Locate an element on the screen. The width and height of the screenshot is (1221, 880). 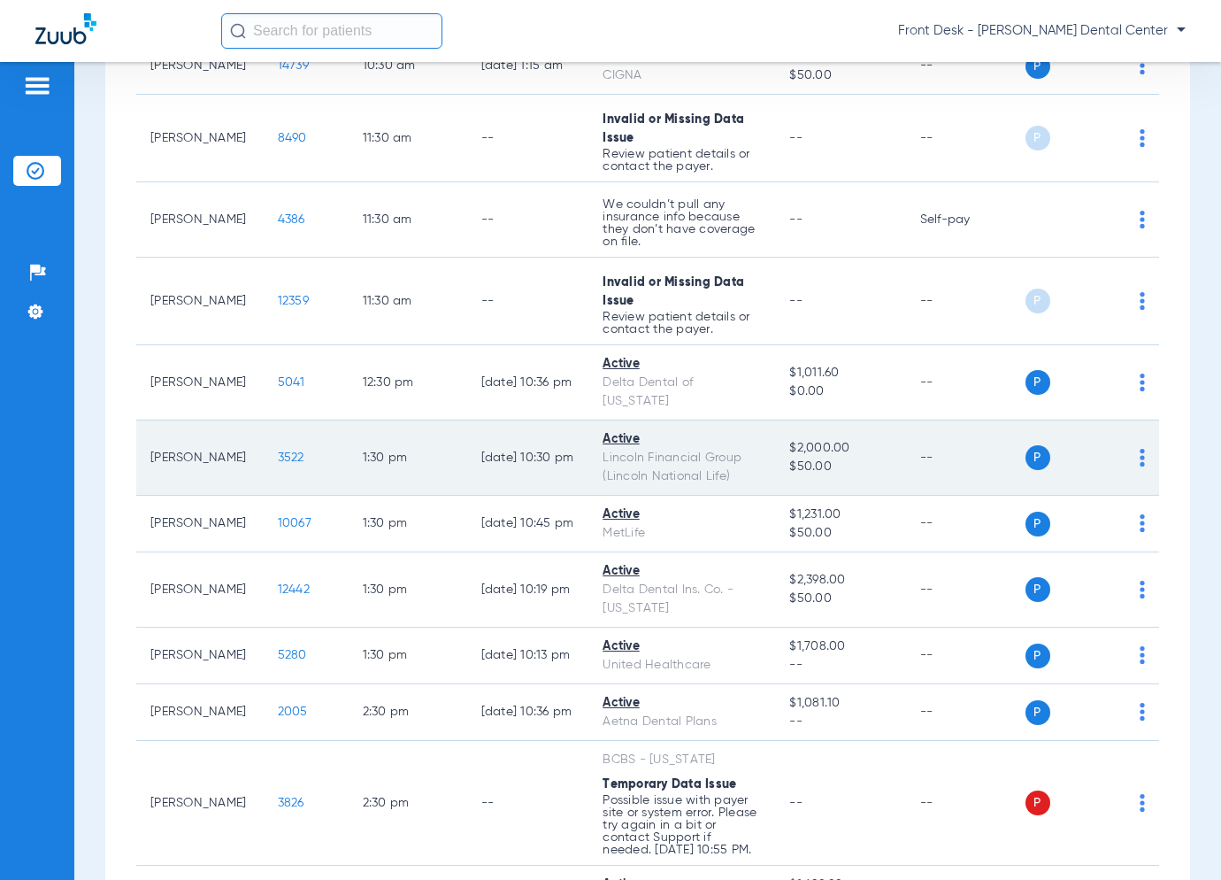
span: 14739 is located at coordinates (293, 65).